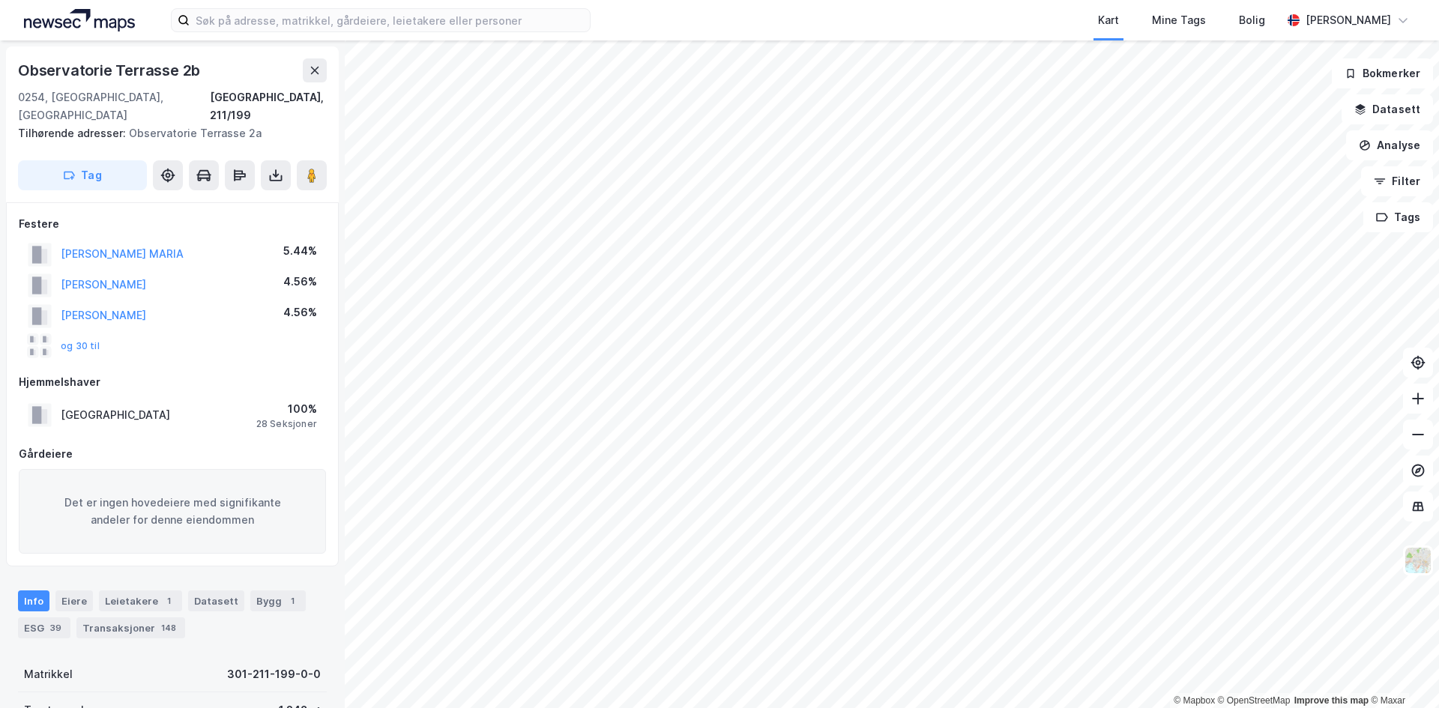  I want to click on div: Eiere, so click(74, 601).